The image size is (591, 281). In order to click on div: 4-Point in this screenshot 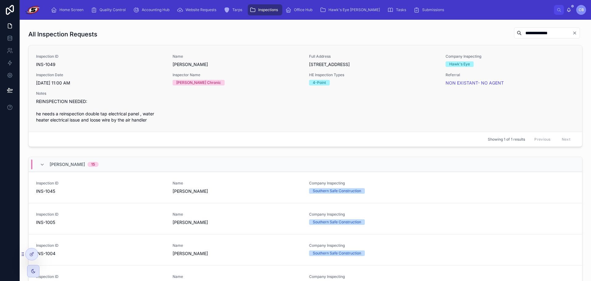, I will do `click(319, 83)`.